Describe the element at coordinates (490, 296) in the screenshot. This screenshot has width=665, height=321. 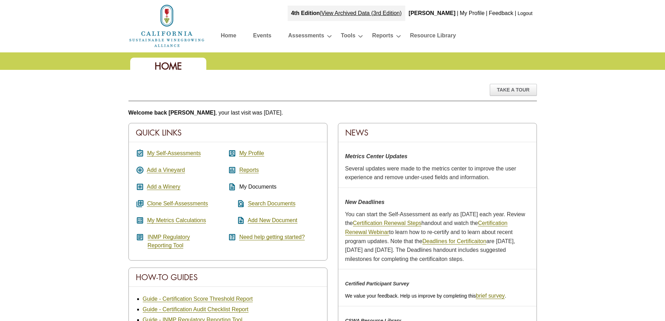
I see `a: brief survey` at that location.